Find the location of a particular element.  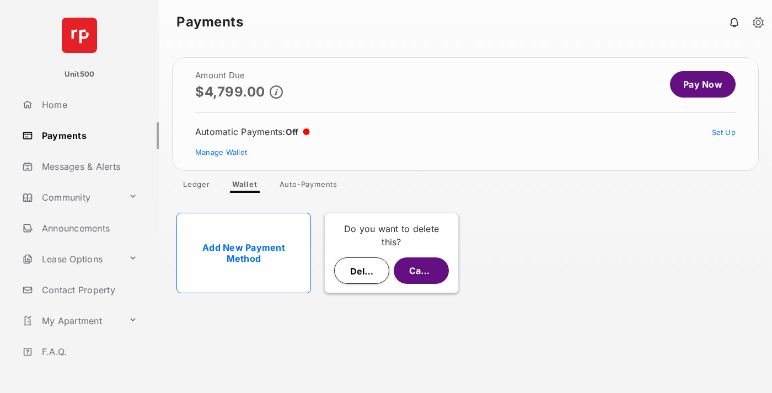

a: Community is located at coordinates (71, 197).